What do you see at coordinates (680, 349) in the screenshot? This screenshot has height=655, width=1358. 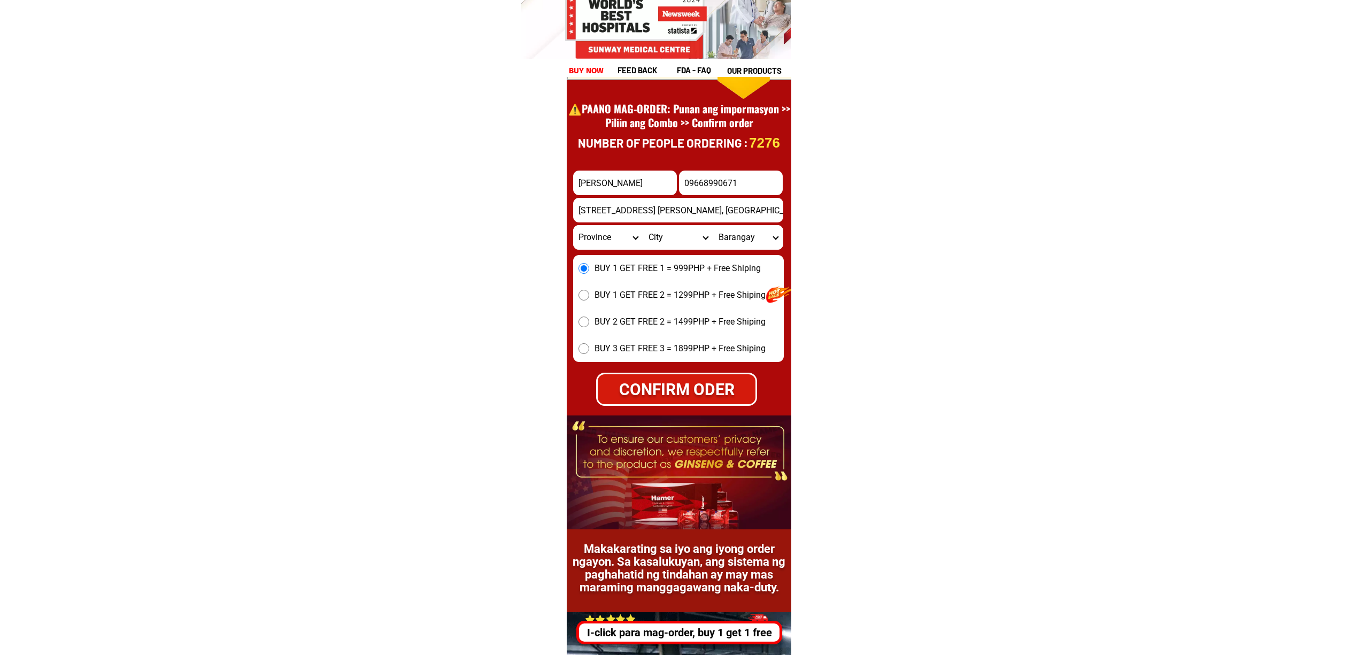 I see `span: BUY 3 GET FREE 3 = 1899PHP + Free Shiping` at bounding box center [680, 349].